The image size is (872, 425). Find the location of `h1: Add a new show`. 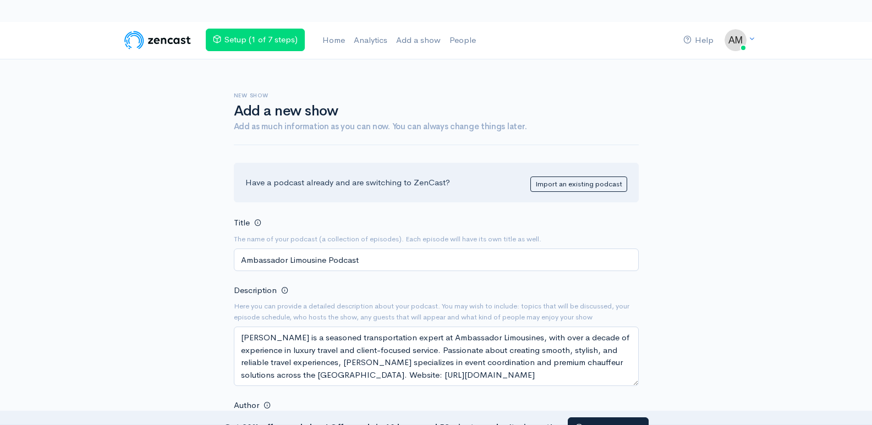

h1: Add a new show is located at coordinates (436, 111).